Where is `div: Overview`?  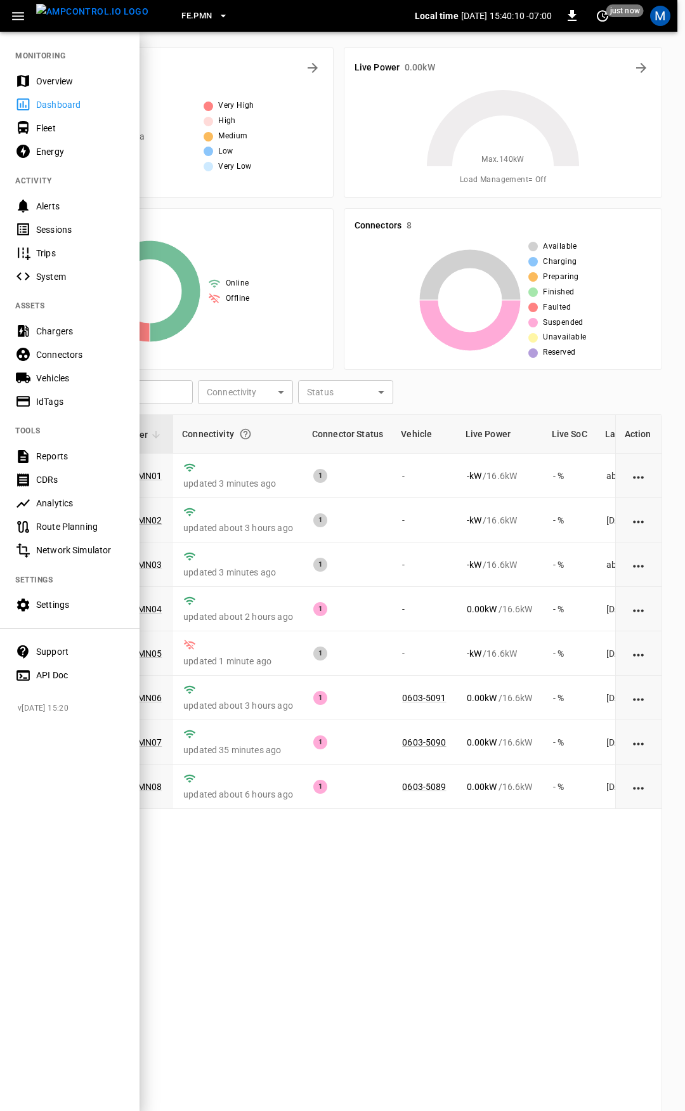
div: Overview is located at coordinates (80, 81).